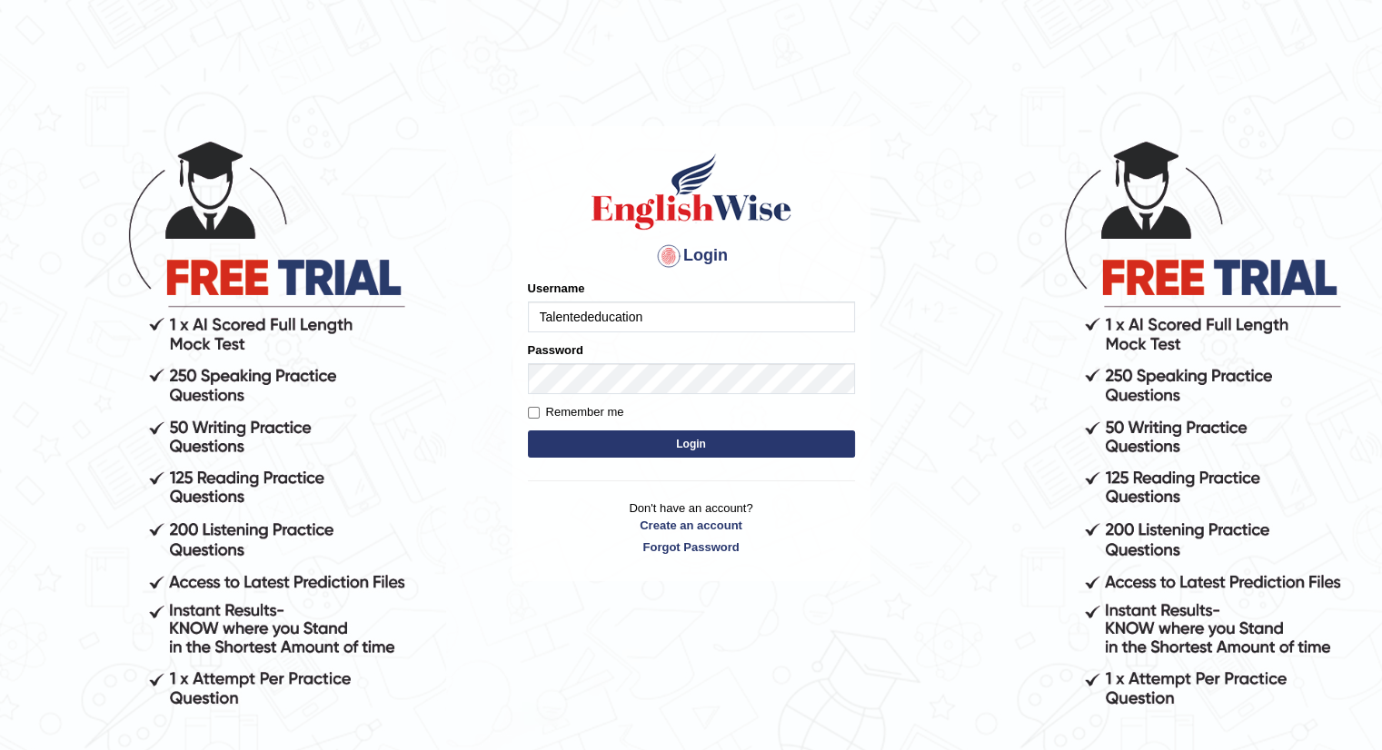 The height and width of the screenshot is (750, 1382). What do you see at coordinates (691, 547) in the screenshot?
I see `a: Forgot Password` at bounding box center [691, 547].